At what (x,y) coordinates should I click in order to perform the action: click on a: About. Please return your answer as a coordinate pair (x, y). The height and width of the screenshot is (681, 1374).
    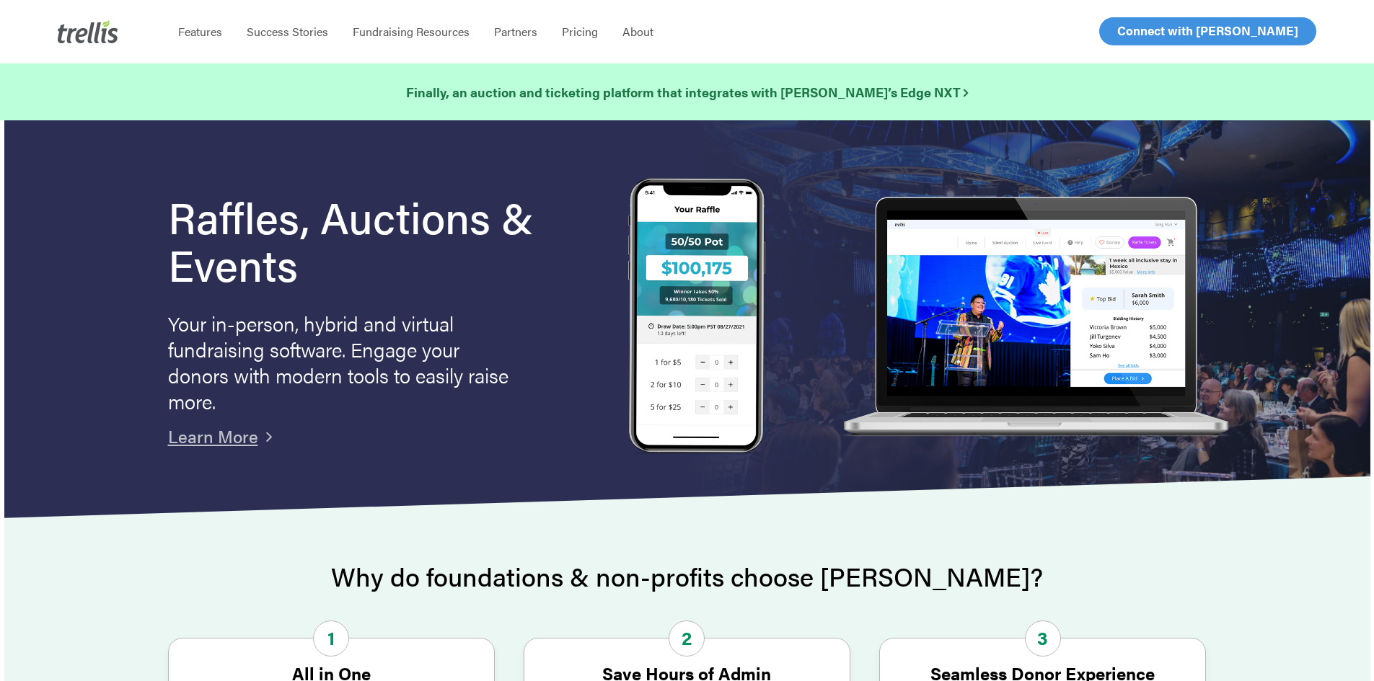
    Looking at the image, I should click on (637, 32).